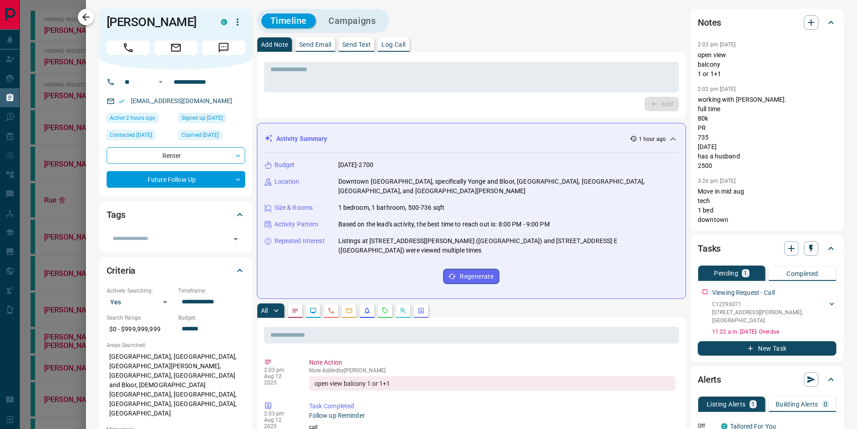 Image resolution: width=857 pixels, height=429 pixels. What do you see at coordinates (116, 215) in the screenshot?
I see `h2: Tags` at bounding box center [116, 215].